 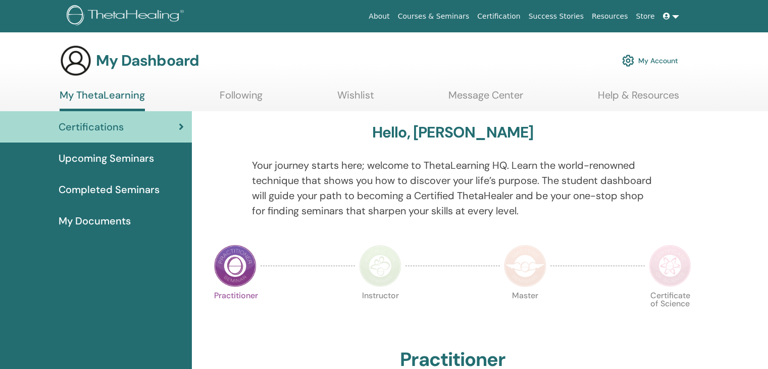 I want to click on span: My Documents, so click(x=94, y=221).